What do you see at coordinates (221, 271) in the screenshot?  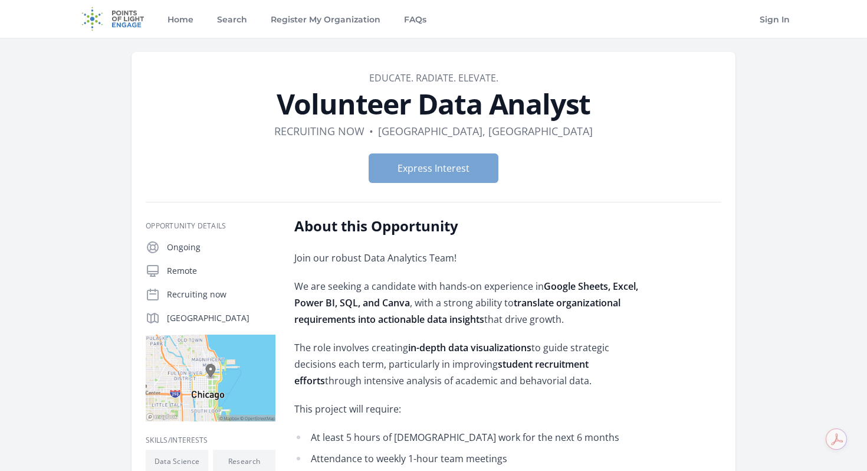 I see `p: Remote` at bounding box center [221, 271].